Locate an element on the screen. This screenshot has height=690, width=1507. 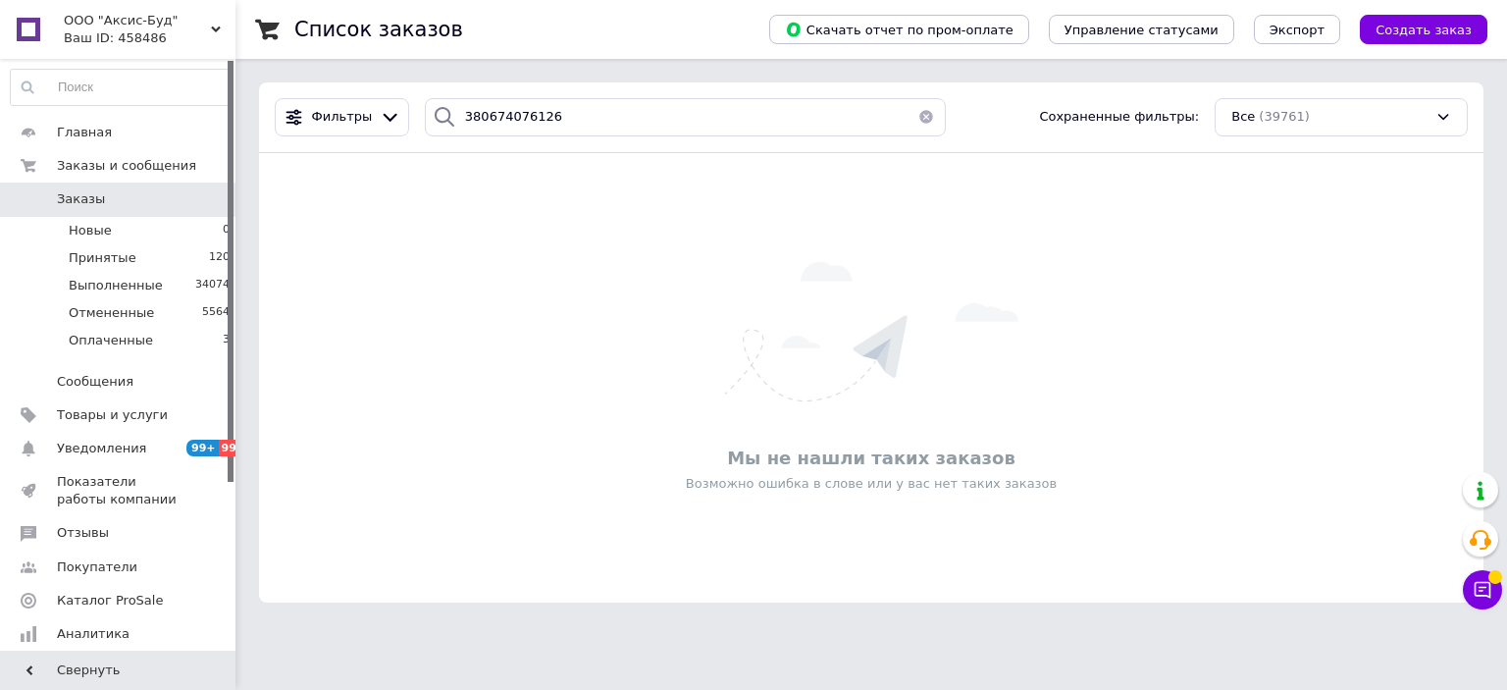
span: ООО "Аксис-Буд" is located at coordinates (137, 21).